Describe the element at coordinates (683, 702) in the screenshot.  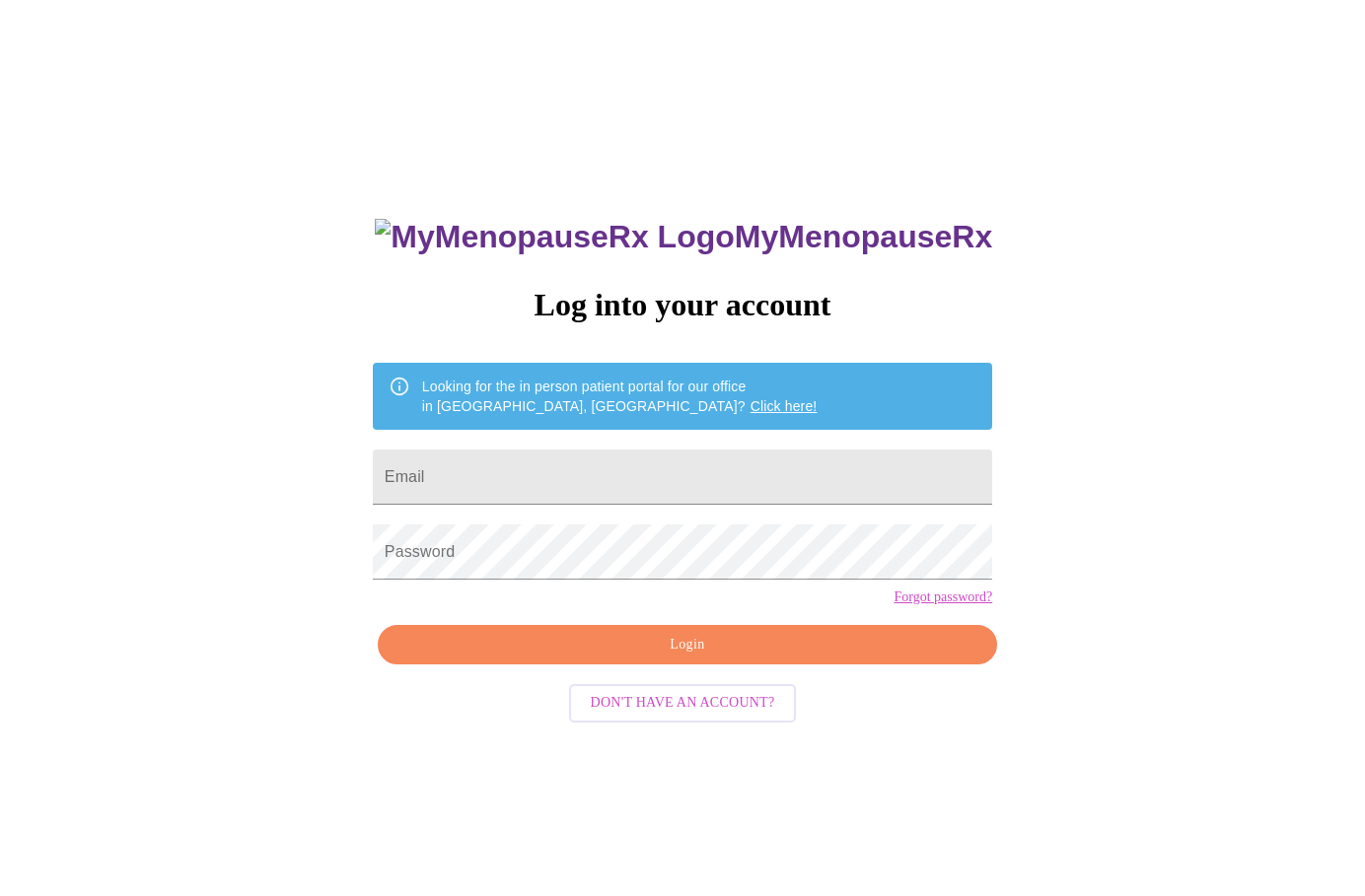
I see `a: Don't have an account?` at that location.